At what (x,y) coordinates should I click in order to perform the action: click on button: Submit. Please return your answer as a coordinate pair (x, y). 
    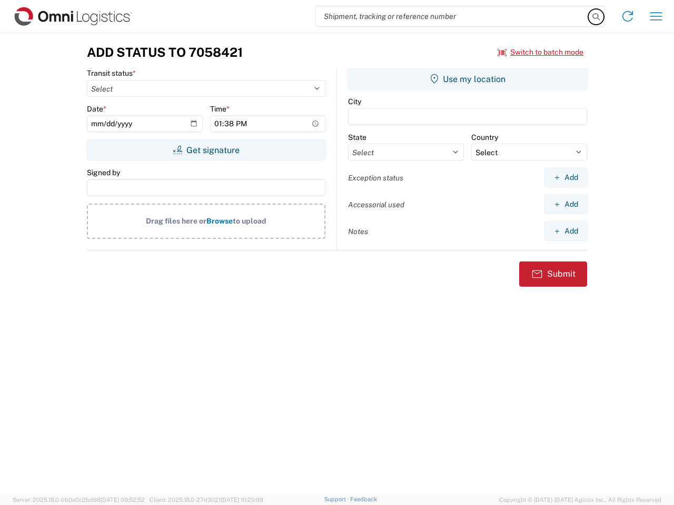
    Looking at the image, I should click on (553, 274).